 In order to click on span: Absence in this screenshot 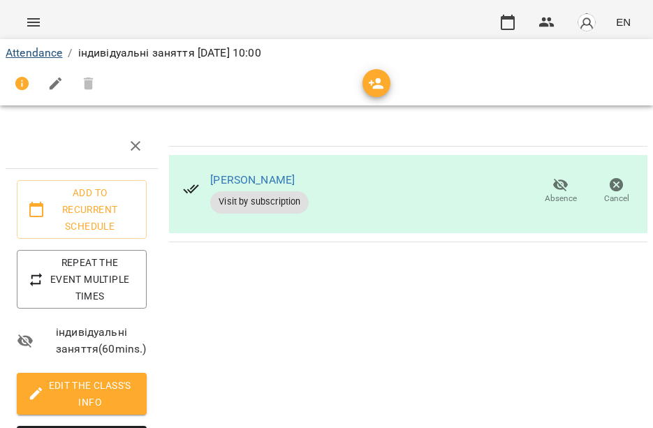, I will do `click(561, 198)`.